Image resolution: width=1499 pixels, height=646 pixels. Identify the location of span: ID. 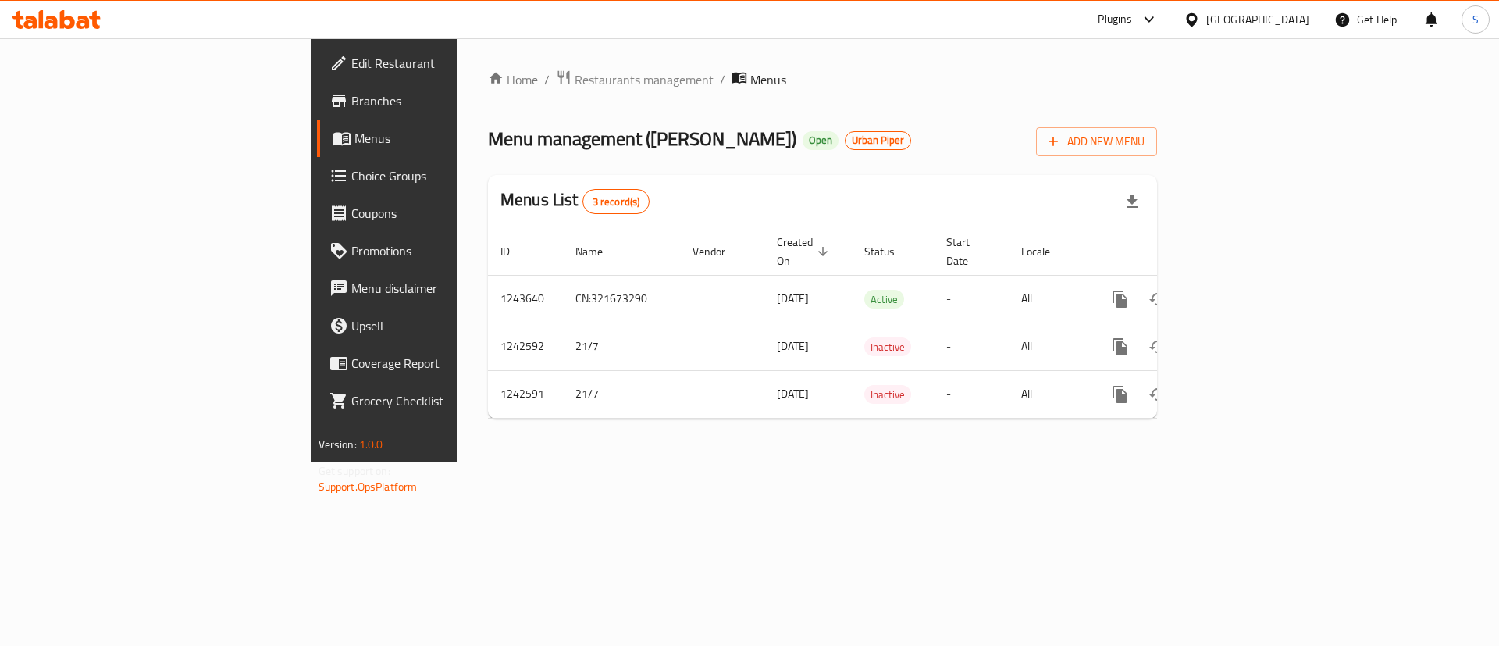
(515, 251).